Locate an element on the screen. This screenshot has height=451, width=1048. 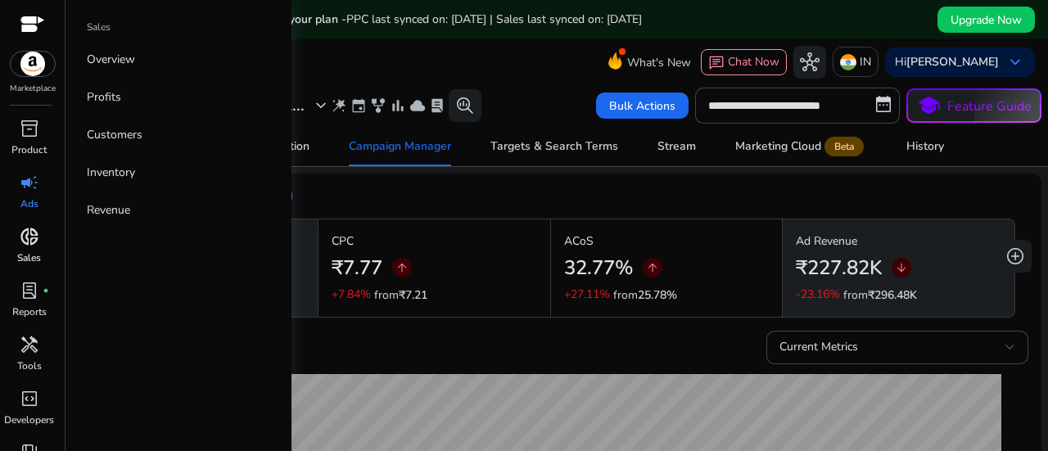
p: Marketplace is located at coordinates (33, 88).